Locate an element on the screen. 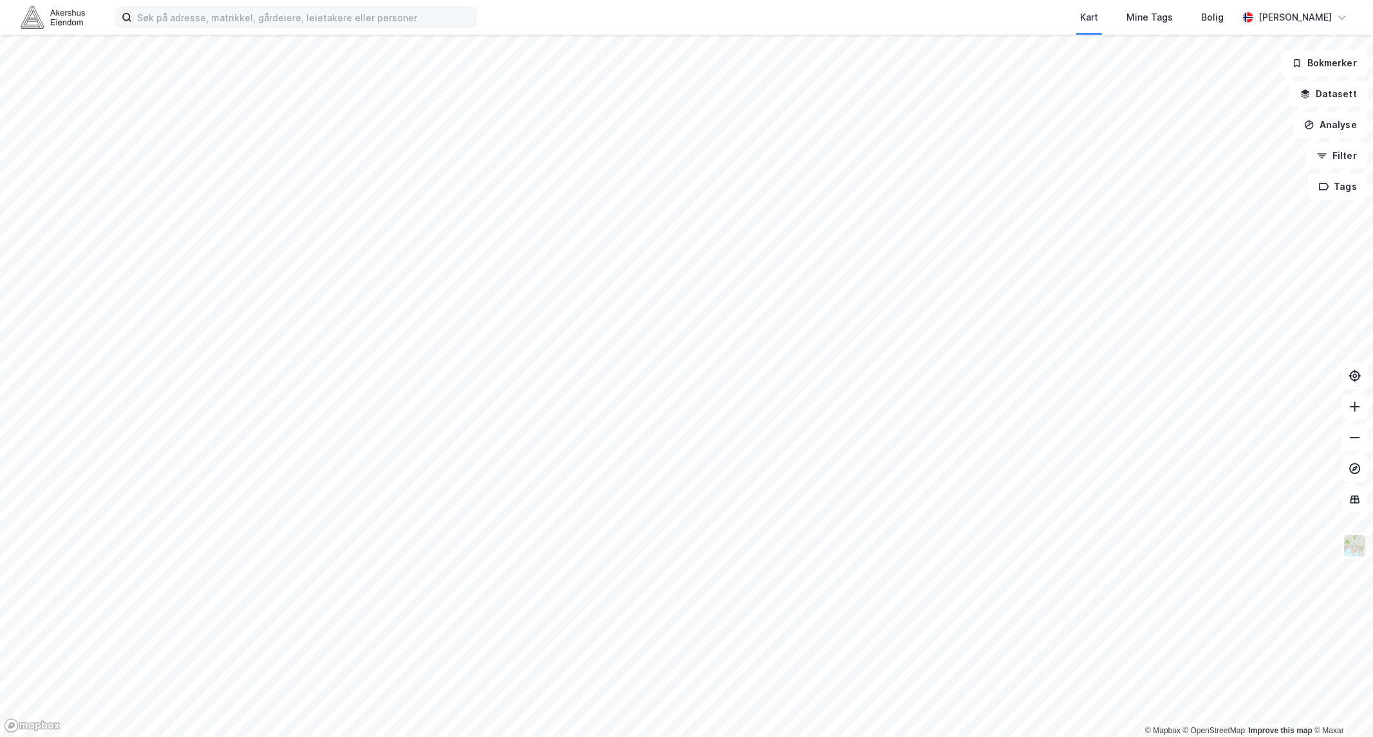  button: Tags is located at coordinates (1338, 187).